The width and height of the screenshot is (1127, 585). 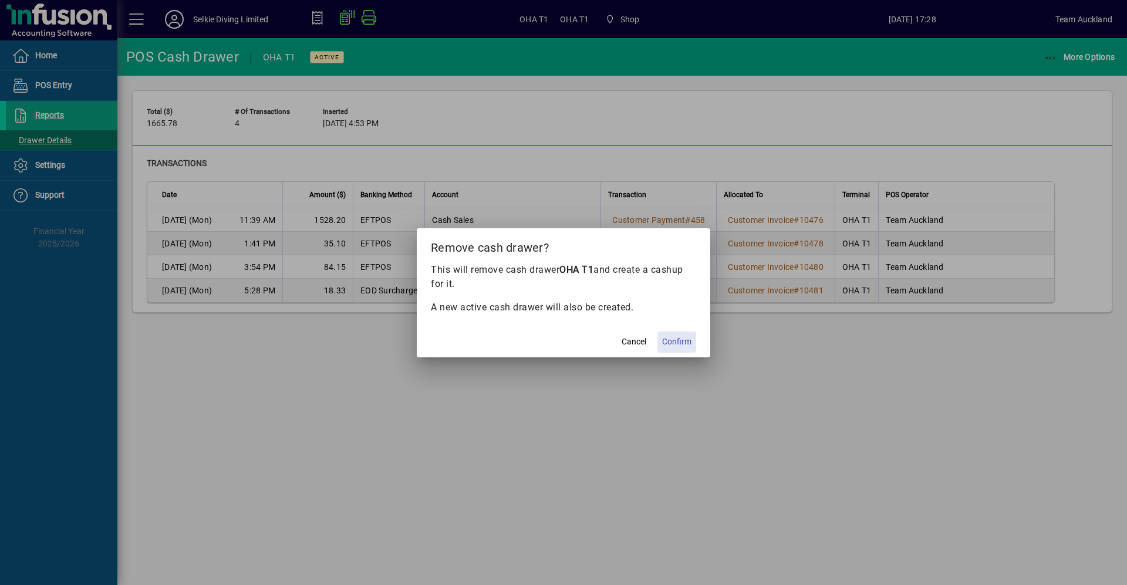 I want to click on b: OHA T1, so click(x=576, y=269).